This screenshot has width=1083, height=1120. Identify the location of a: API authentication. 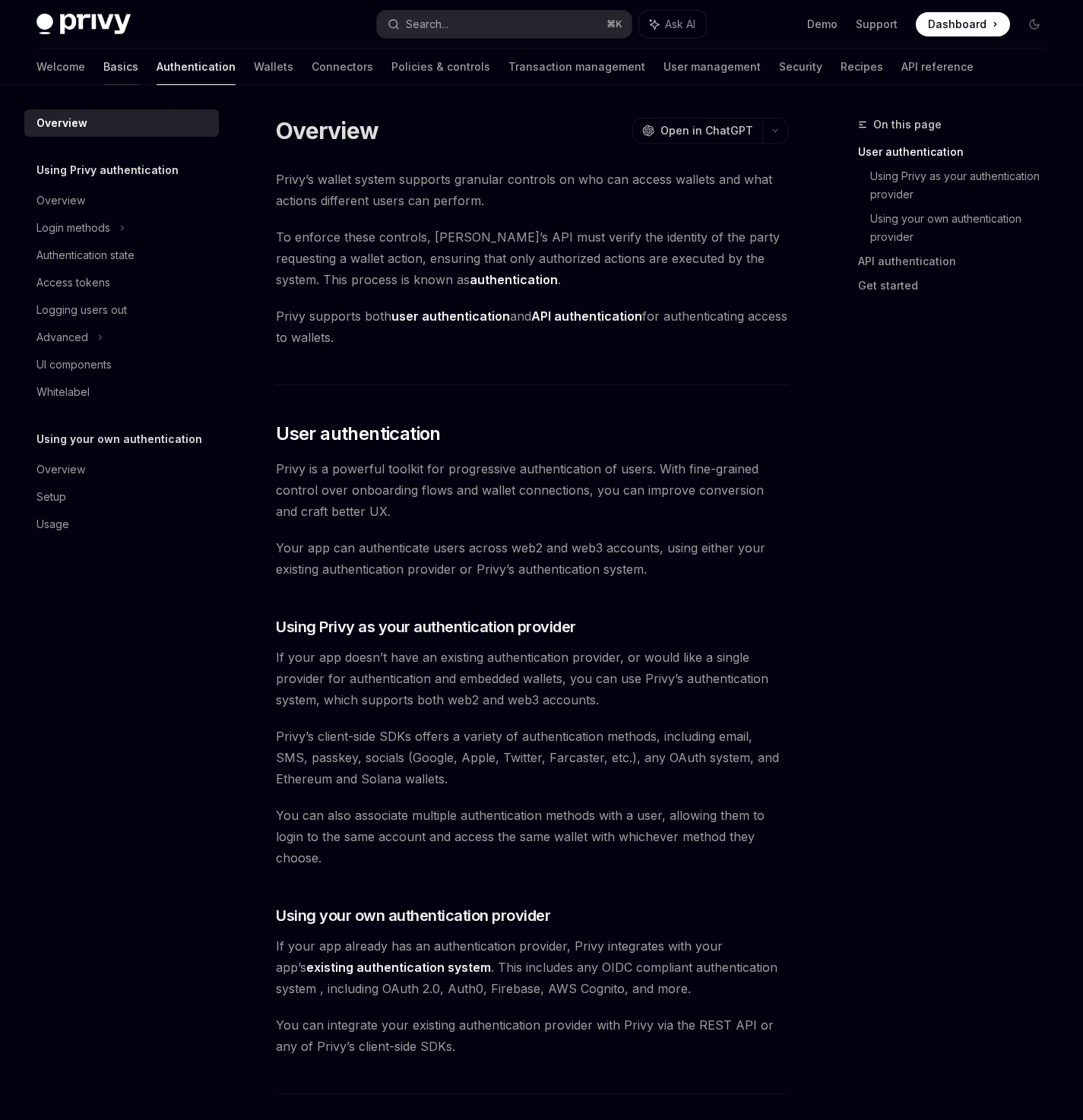
(958, 261).